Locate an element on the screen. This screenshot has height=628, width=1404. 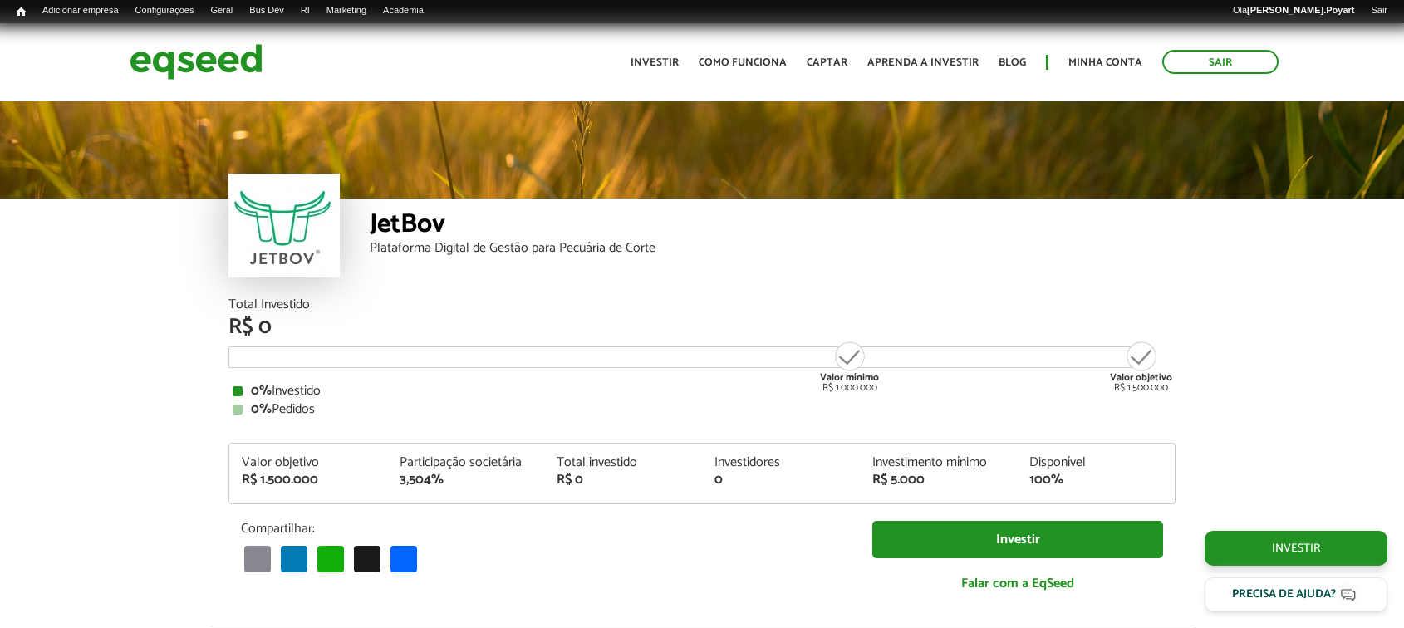
a: LinkedIn is located at coordinates (294, 558).